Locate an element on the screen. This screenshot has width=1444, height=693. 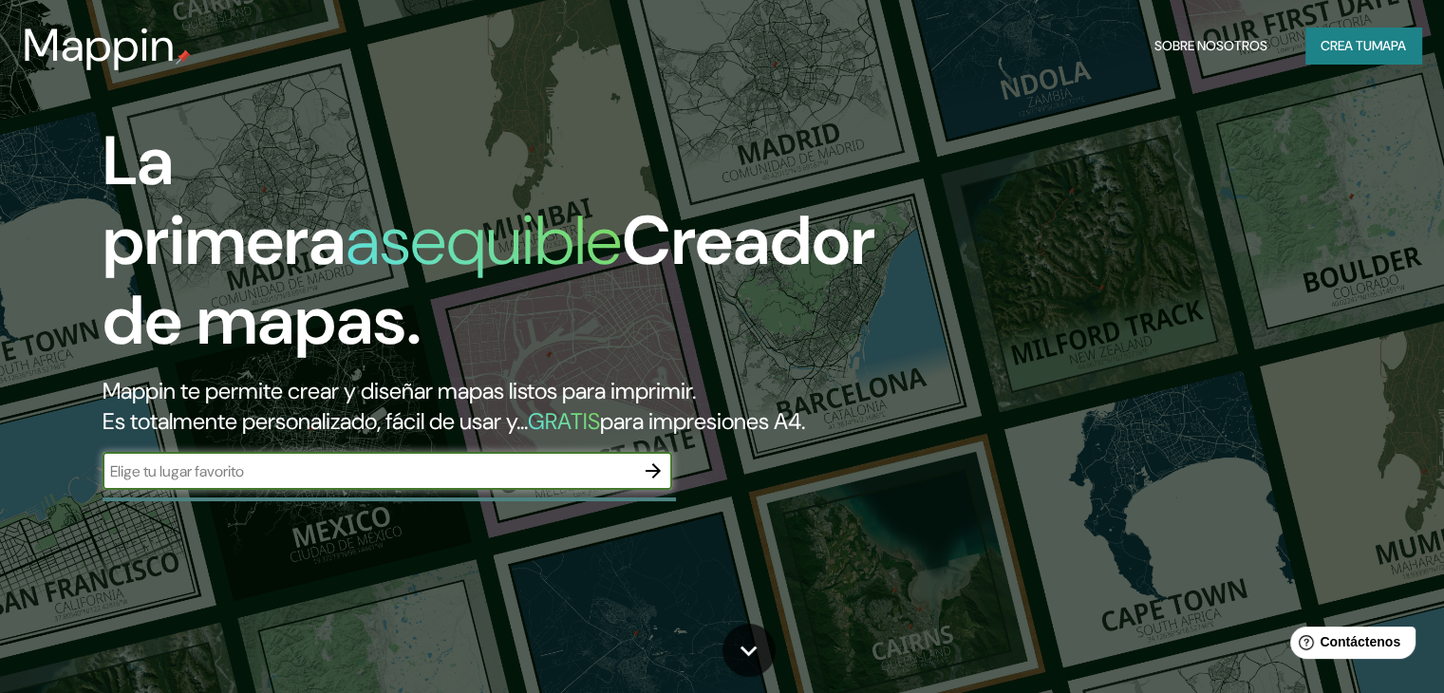
font: La primera is located at coordinates (224, 200).